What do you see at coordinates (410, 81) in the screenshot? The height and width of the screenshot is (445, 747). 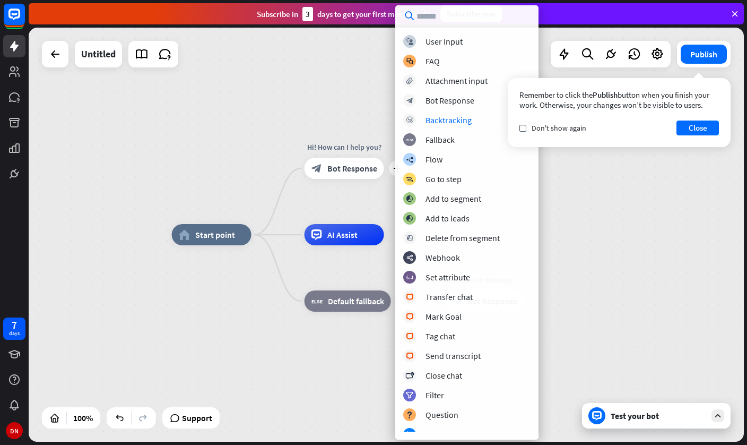 I see `i: block_attachment` at bounding box center [410, 81].